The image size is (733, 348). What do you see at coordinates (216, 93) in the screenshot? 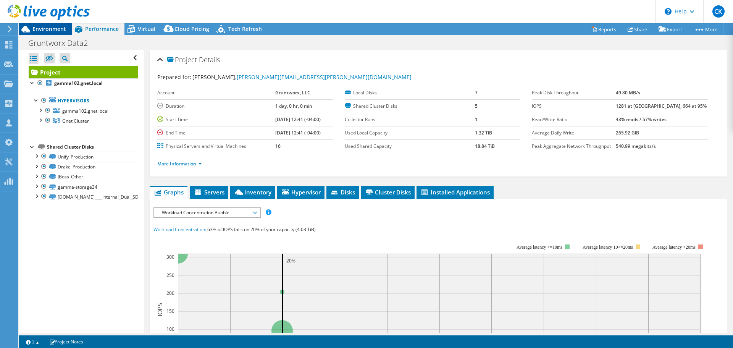
I see `label: Account` at bounding box center [216, 93].